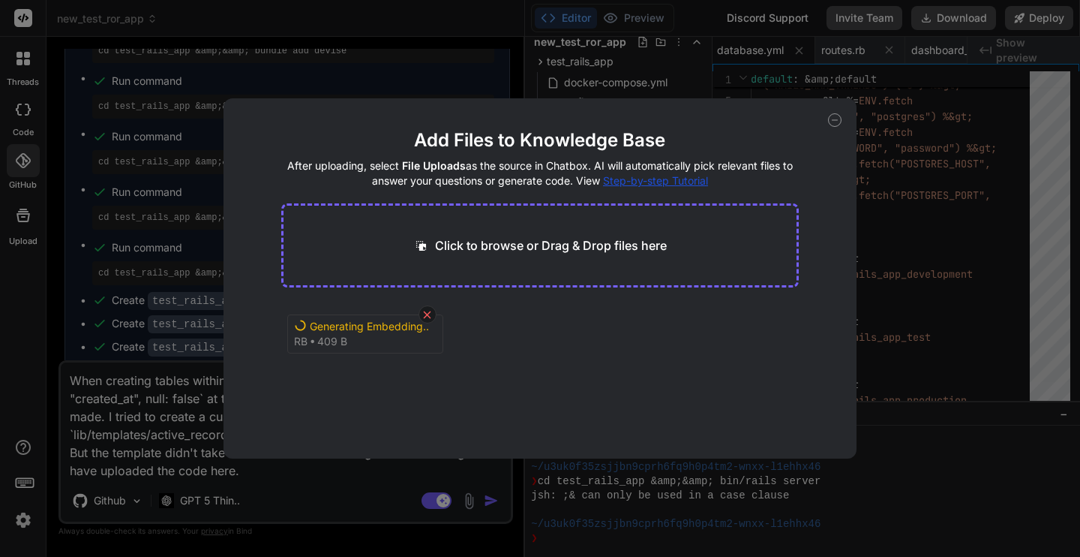 The width and height of the screenshot is (1080, 557). Describe the element at coordinates (540, 140) in the screenshot. I see `h2: Add Files to Knowledge Base` at that location.